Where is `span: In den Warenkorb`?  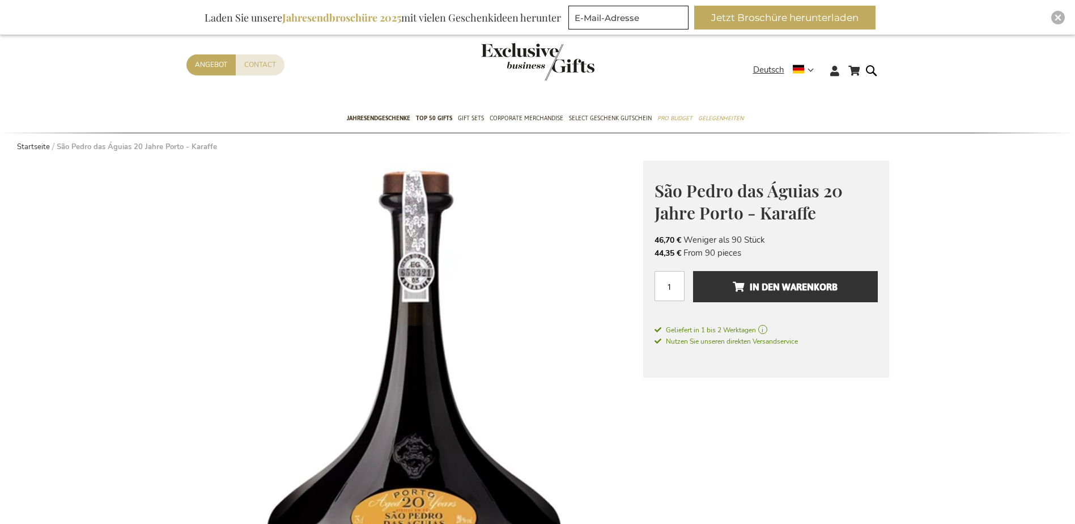 span: In den Warenkorb is located at coordinates (785, 287).